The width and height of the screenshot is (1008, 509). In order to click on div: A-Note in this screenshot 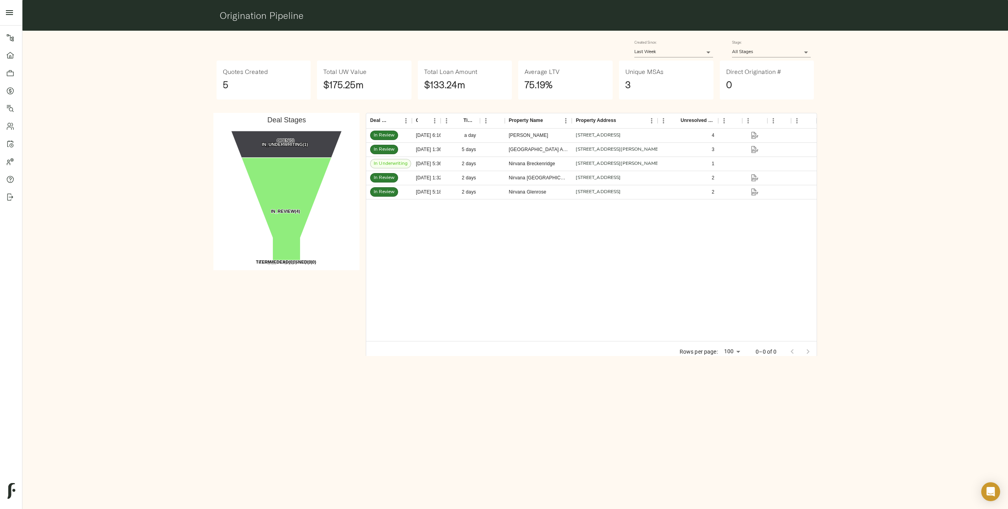, I will do `click(730, 120)`.